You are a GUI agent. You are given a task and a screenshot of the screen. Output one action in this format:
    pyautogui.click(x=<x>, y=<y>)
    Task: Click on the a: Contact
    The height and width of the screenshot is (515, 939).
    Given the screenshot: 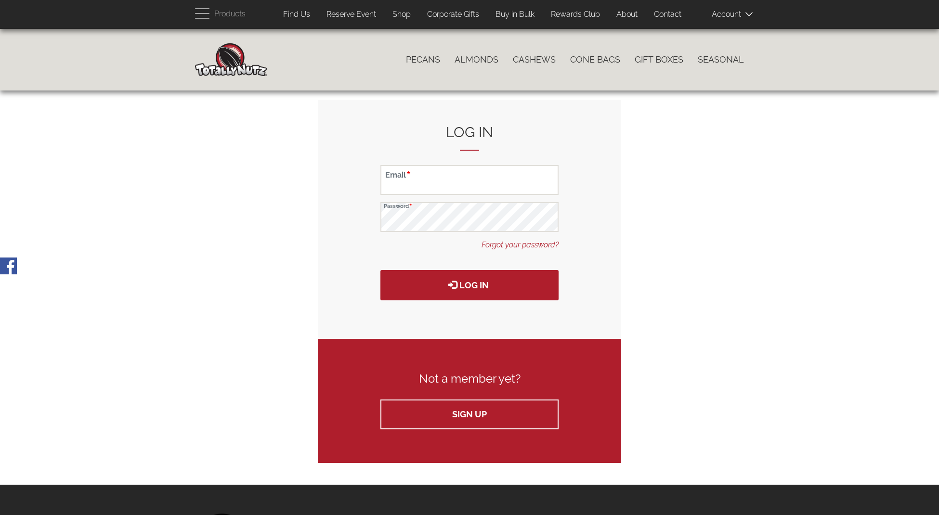 What is the action you would take?
    pyautogui.click(x=667, y=14)
    